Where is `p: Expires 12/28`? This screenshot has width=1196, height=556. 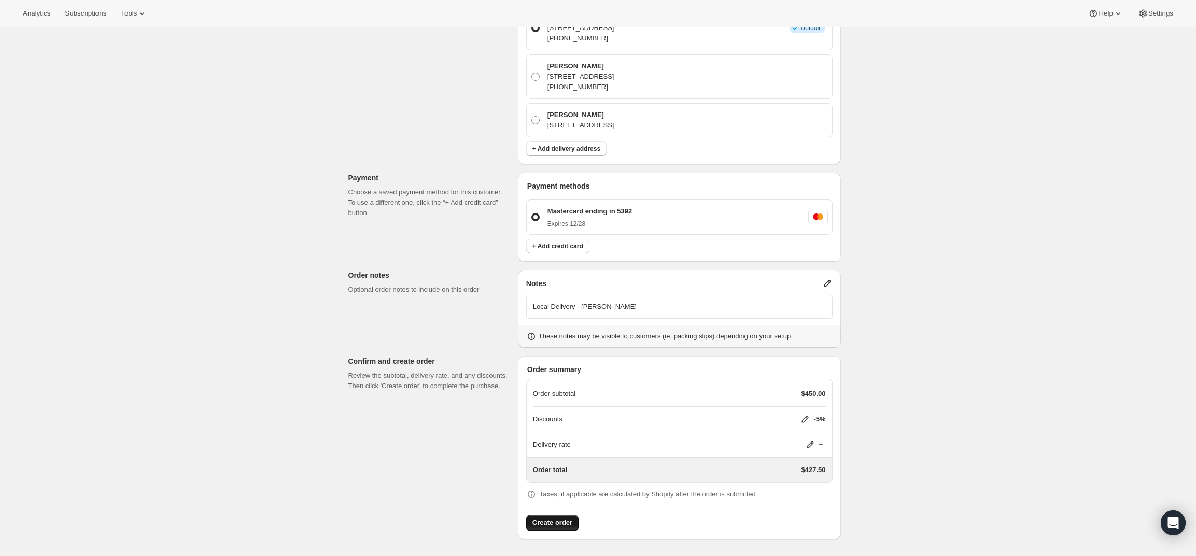
p: Expires 12/28 is located at coordinates (589, 224).